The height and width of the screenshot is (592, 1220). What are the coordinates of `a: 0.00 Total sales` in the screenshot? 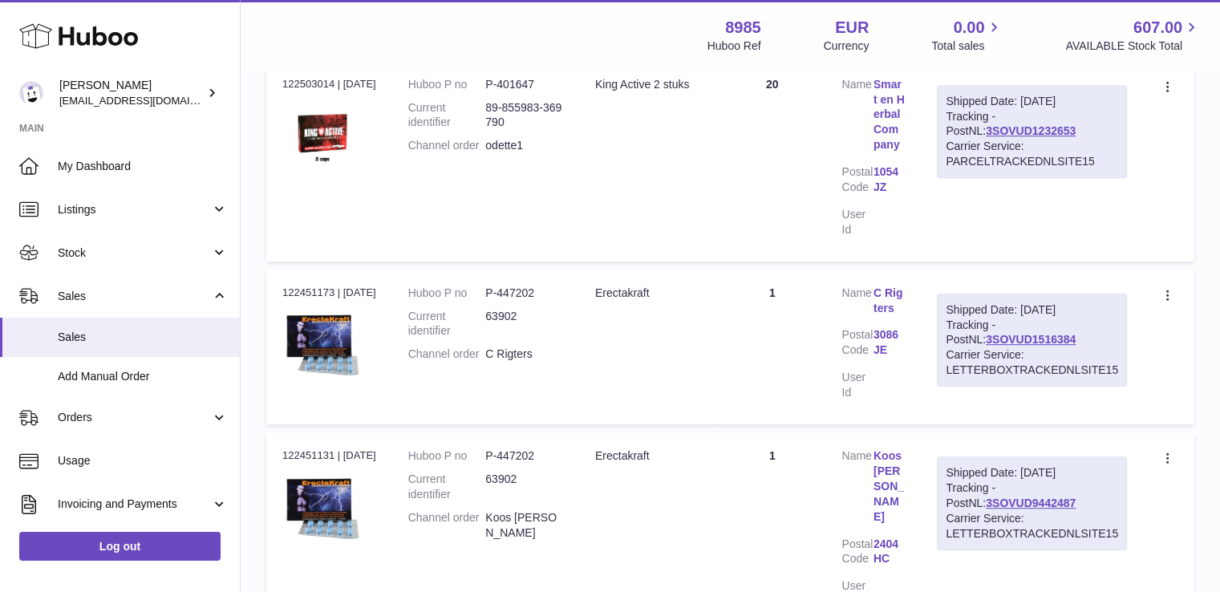 It's located at (966, 35).